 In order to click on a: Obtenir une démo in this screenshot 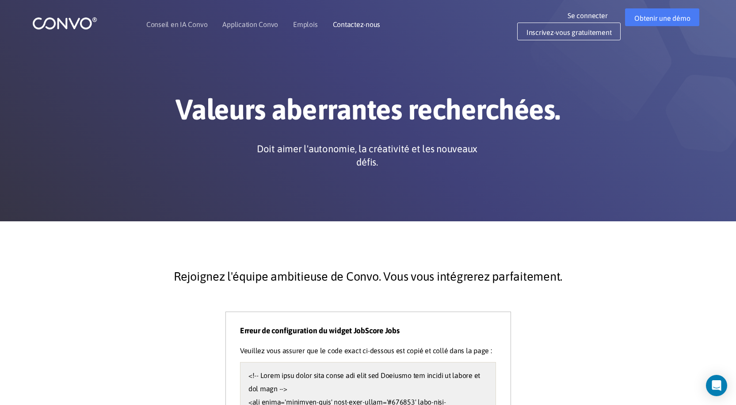, I will do `click(662, 17)`.